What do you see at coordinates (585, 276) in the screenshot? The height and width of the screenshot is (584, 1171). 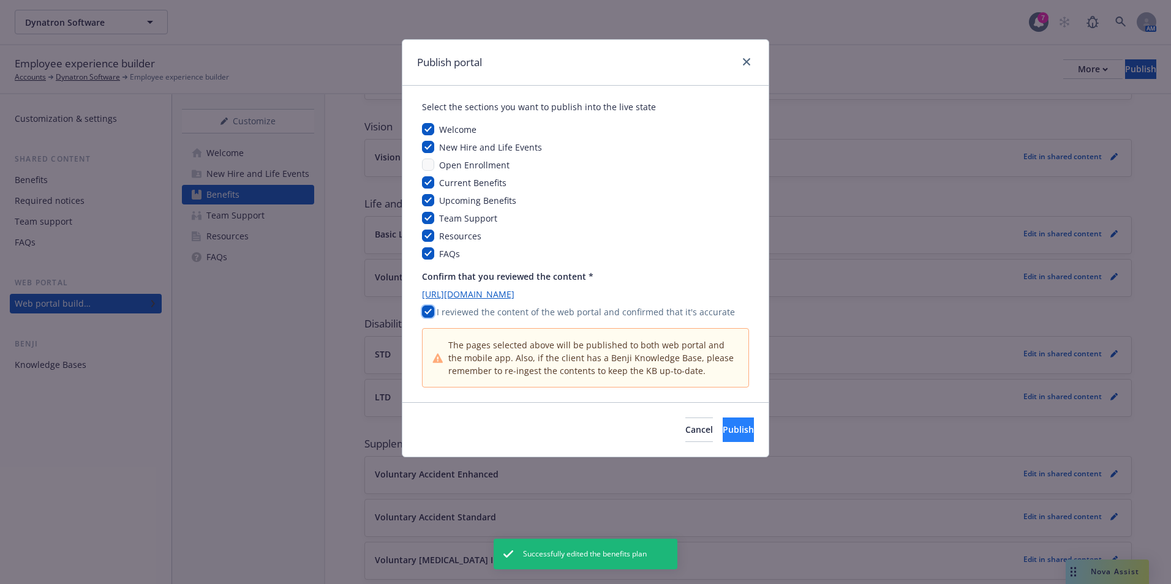 I see `p: Confirm that you reviewed the content *` at bounding box center [585, 276].